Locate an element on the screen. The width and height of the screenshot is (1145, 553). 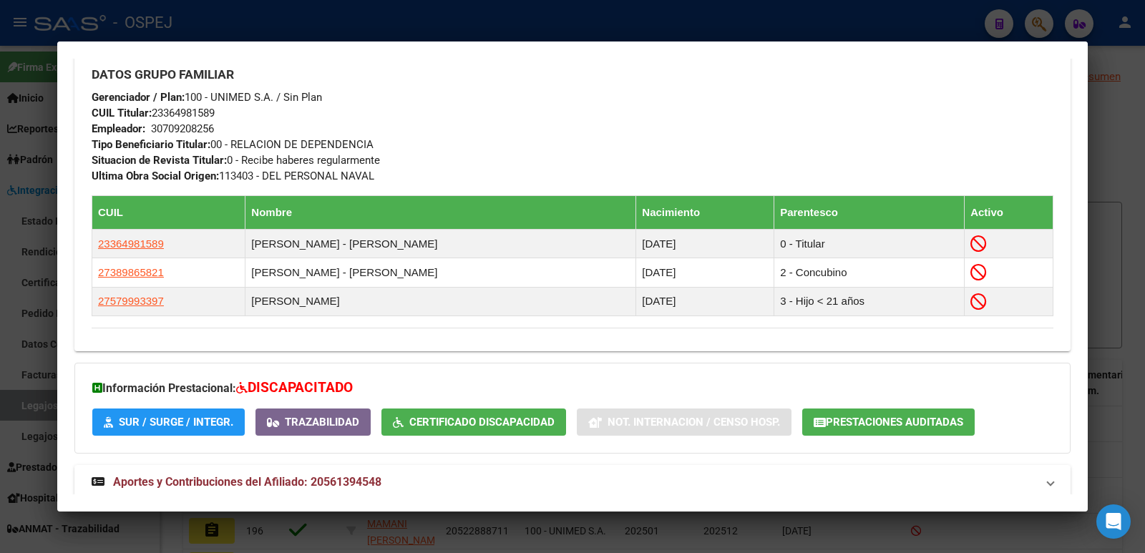
button: Not. Internacion / Censo Hosp. is located at coordinates (684, 422).